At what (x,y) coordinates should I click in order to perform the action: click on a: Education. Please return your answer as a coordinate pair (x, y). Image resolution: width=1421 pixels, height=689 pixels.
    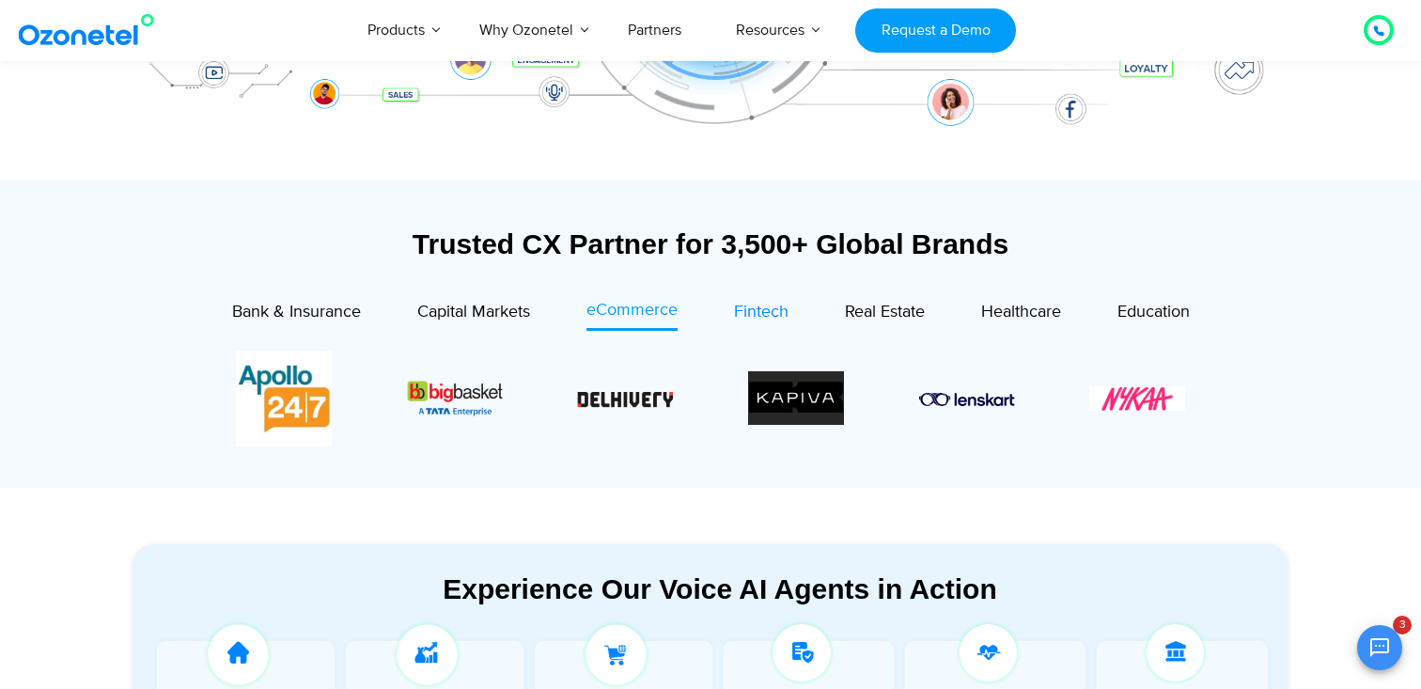
    Looking at the image, I should click on (1153, 314).